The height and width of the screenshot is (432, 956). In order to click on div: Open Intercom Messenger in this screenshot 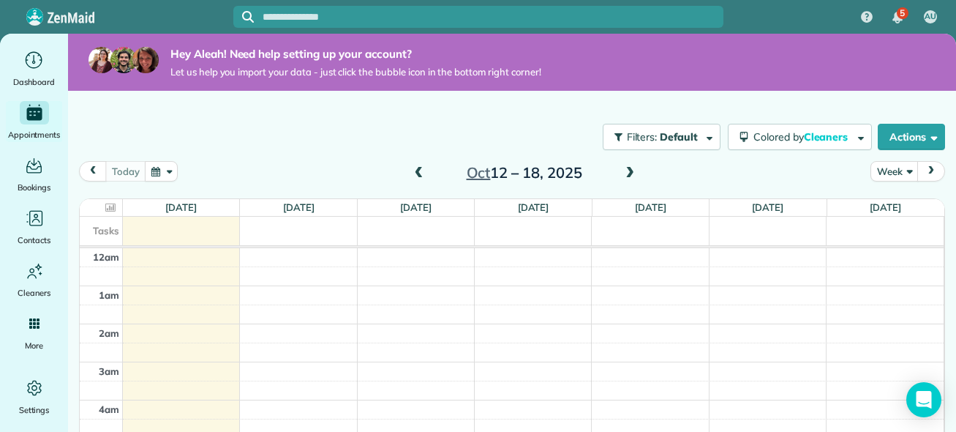, I will do `click(924, 399)`.